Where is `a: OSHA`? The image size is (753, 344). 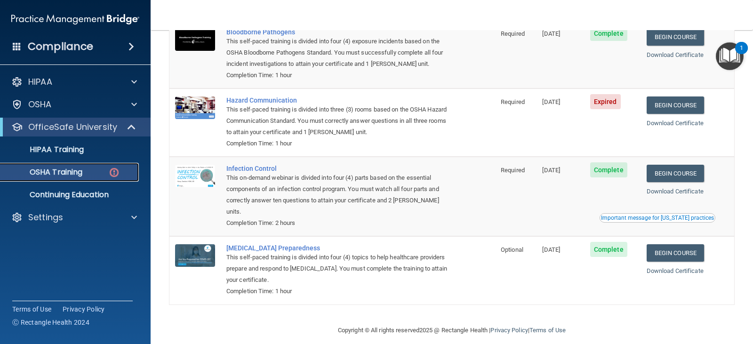
a: OSHA is located at coordinates (74, 104).